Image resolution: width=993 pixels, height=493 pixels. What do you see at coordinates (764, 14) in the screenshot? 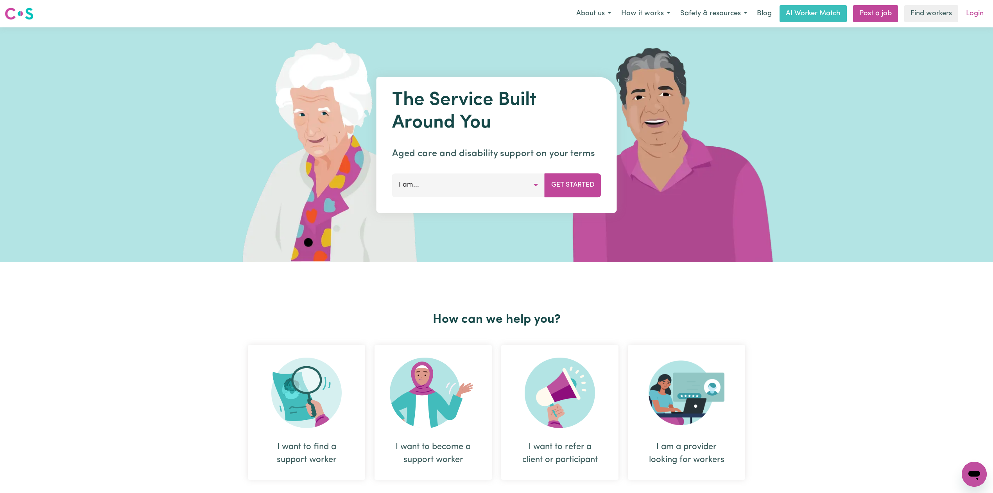
I see `a: Blog` at bounding box center [764, 14].